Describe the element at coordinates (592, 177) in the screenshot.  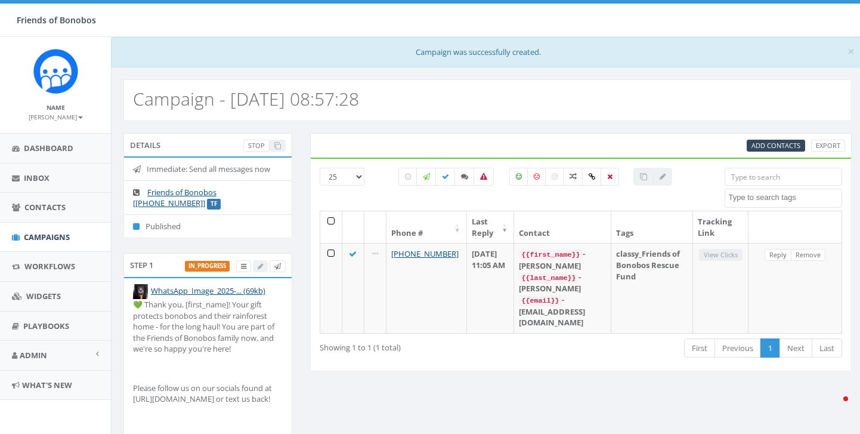
I see `label: Link Clicked` at that location.